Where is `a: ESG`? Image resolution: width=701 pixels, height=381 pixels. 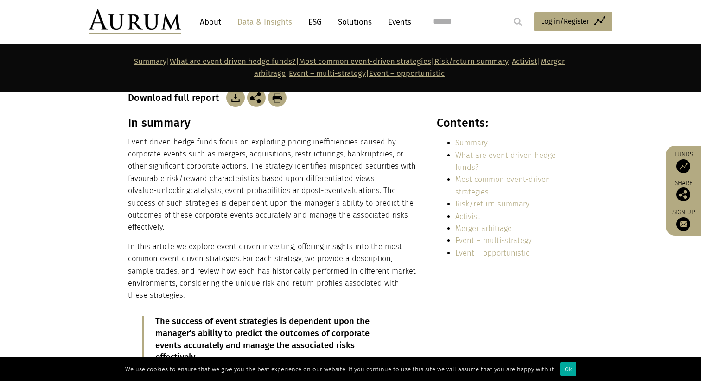
a: ESG is located at coordinates (315, 22).